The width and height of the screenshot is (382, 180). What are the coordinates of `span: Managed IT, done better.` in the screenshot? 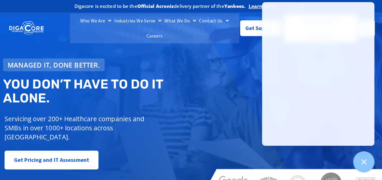 It's located at (54, 65).